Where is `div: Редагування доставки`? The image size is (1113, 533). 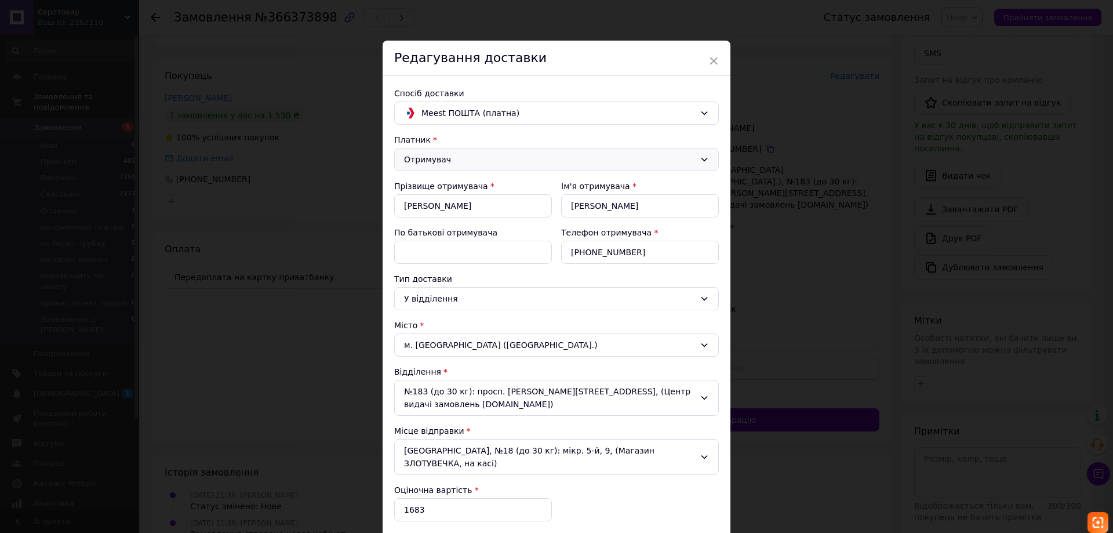 div: Редагування доставки is located at coordinates (556, 58).